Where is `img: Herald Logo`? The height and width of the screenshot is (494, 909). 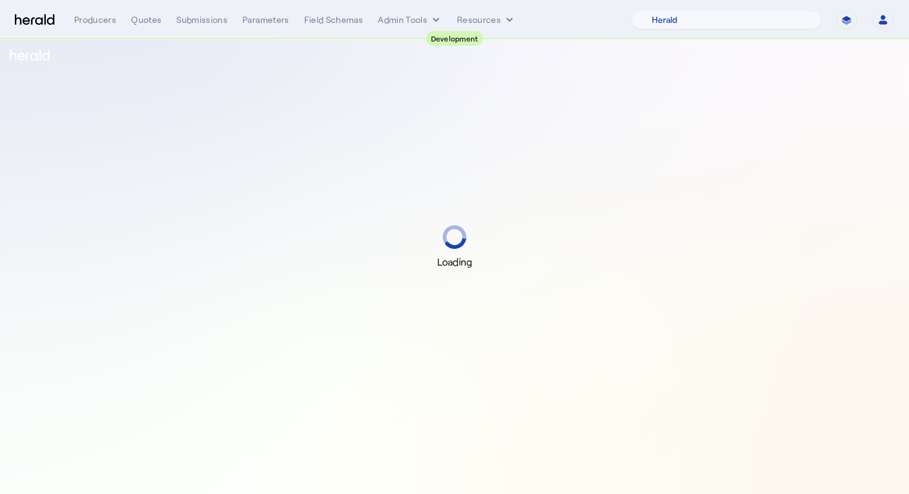
img: Herald Logo is located at coordinates (35, 20).